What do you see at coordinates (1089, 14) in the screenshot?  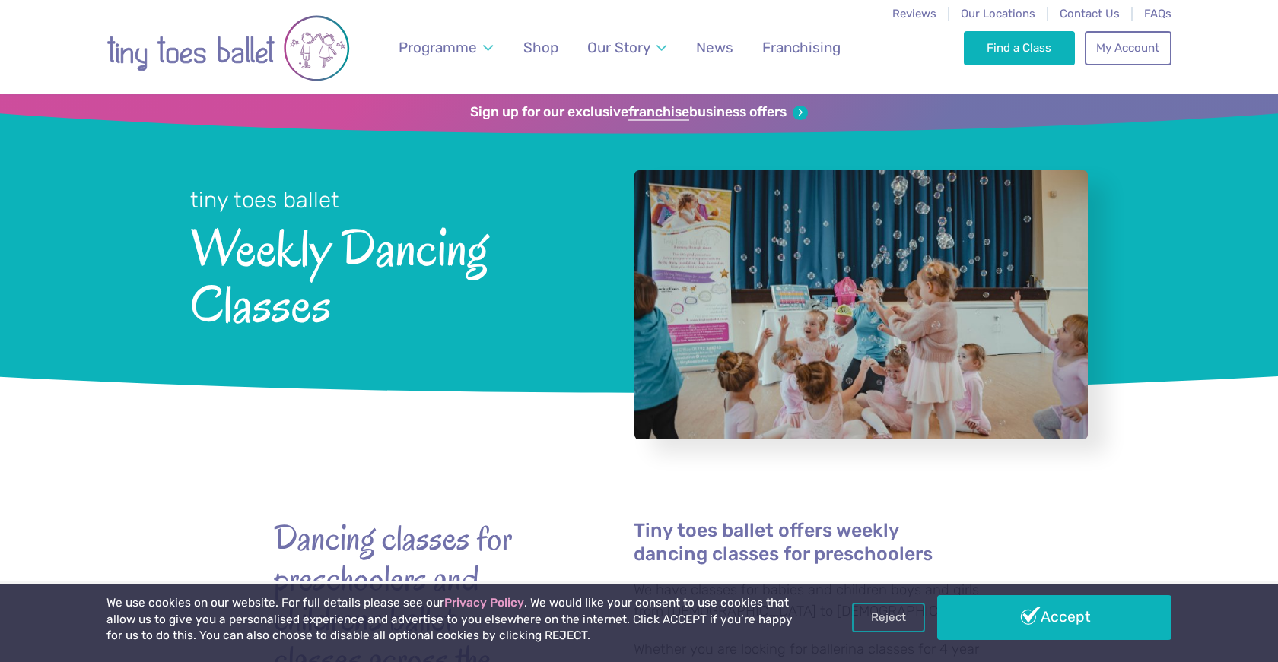 I see `span: Contact Us` at bounding box center [1089, 14].